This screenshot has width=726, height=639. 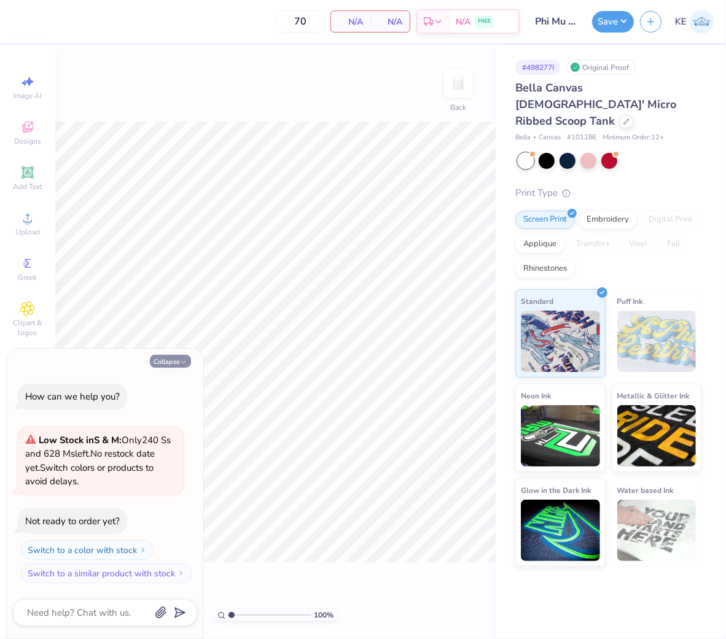 What do you see at coordinates (545, 269) in the screenshot?
I see `div: Rhinestones` at bounding box center [545, 269].